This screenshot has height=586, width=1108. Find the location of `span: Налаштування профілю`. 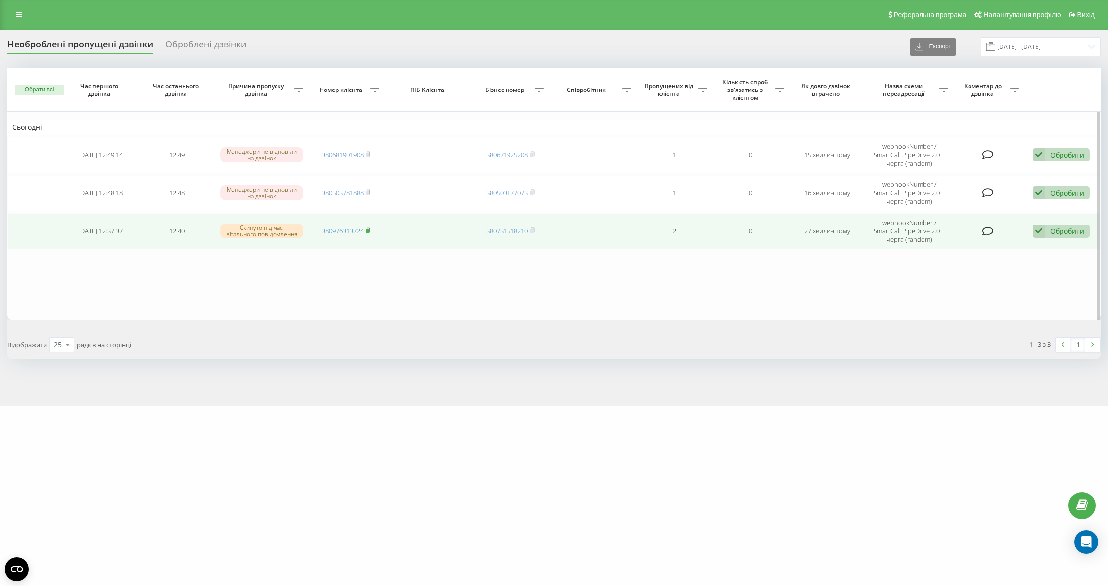

span: Налаштування профілю is located at coordinates (1022, 15).